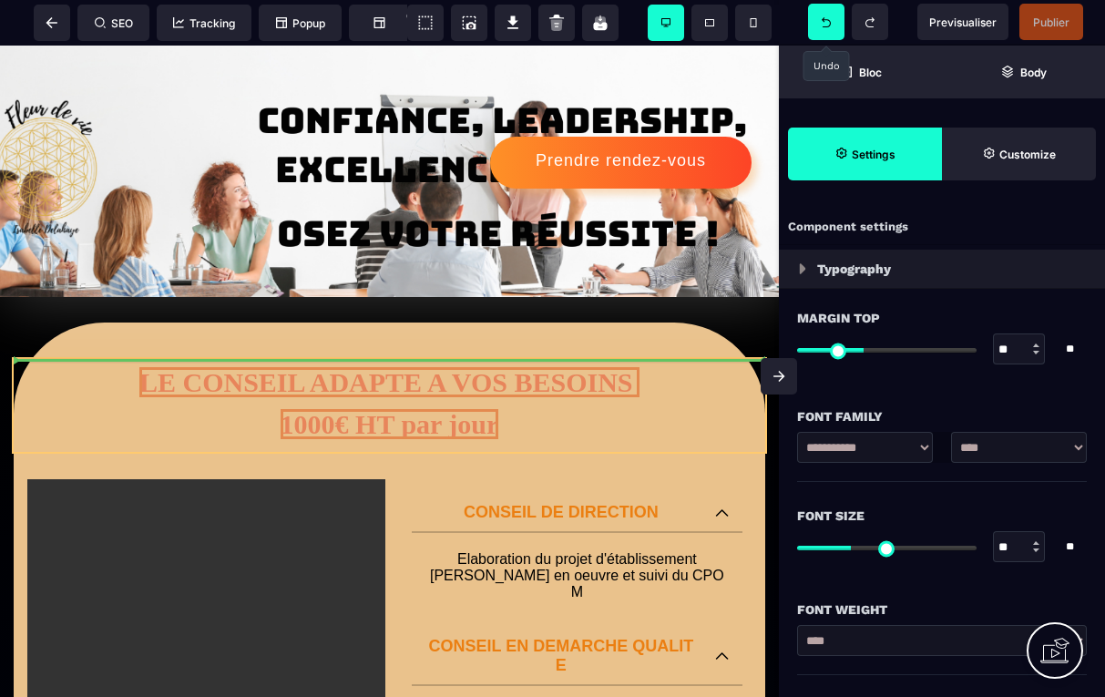 The image size is (1105, 697). What do you see at coordinates (1023, 72) in the screenshot?
I see `span: Open Layer Manager` at bounding box center [1023, 72].